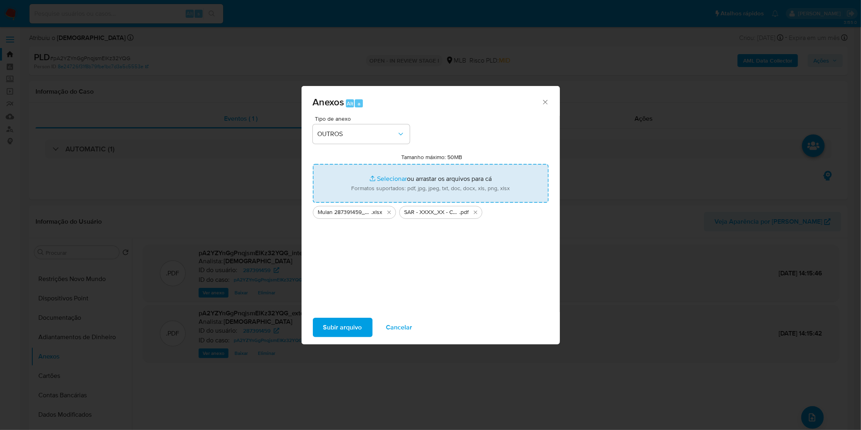  Describe the element at coordinates (345, 212) in the screenshot. I see `span: Mulan 287391459_2025_08_18_12_47_54` at that location.